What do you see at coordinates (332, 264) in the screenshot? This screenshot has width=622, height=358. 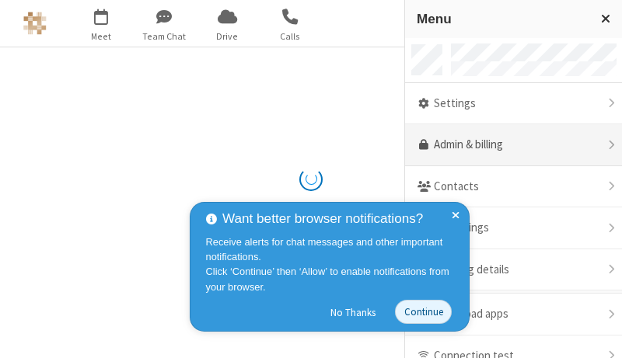 I see `div: Receive alerts for chat messages and other important notifications. Click ‘Continue’ then ‘Allow’...` at bounding box center [332, 264].